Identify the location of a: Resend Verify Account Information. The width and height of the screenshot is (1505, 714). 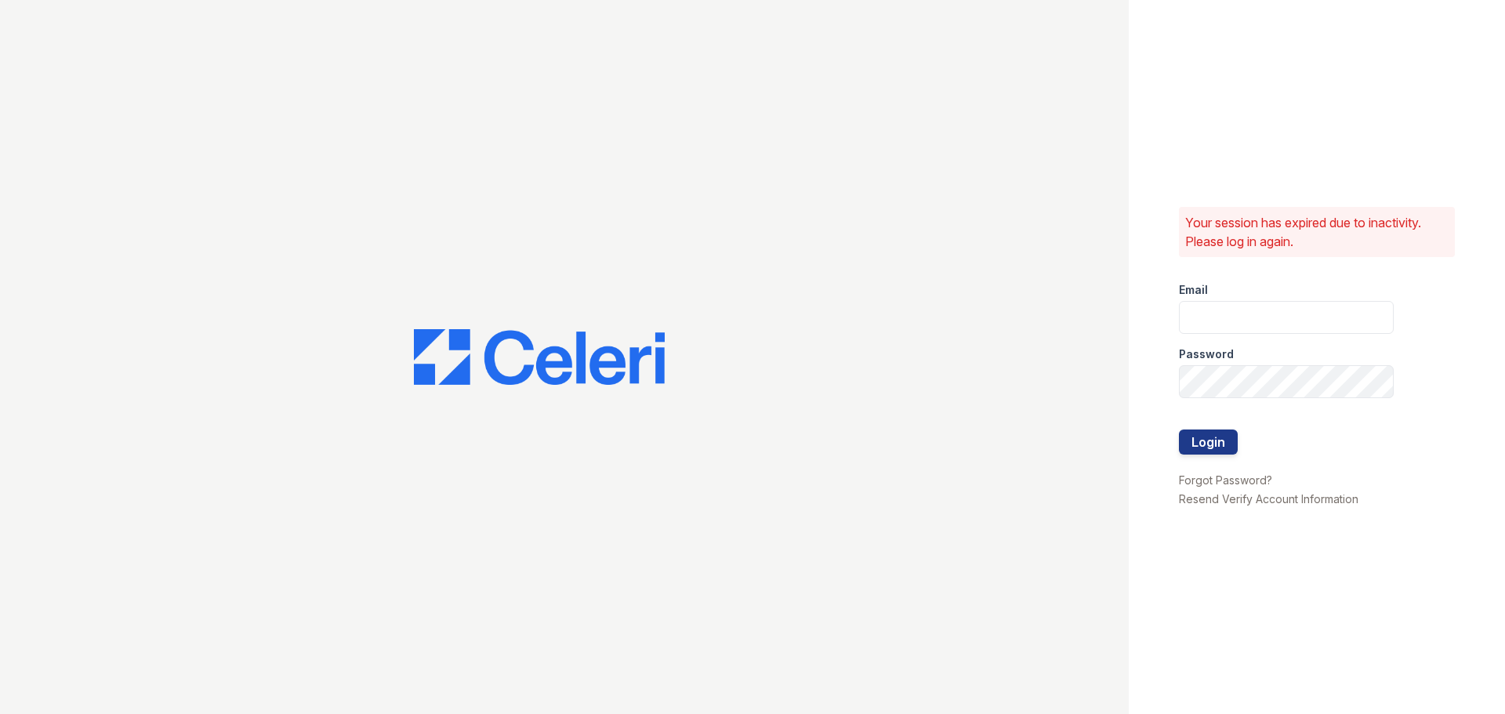
(1268, 498).